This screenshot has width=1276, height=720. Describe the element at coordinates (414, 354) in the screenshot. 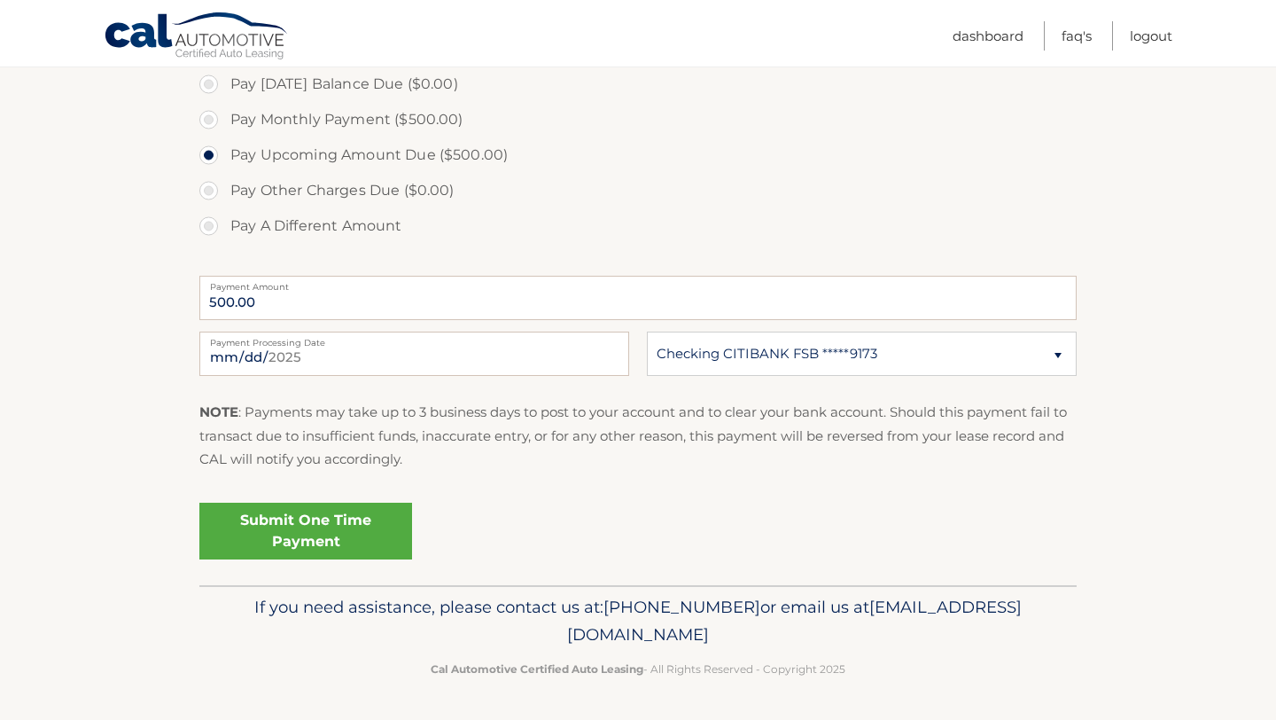

I see `input: Payment Date` at that location.